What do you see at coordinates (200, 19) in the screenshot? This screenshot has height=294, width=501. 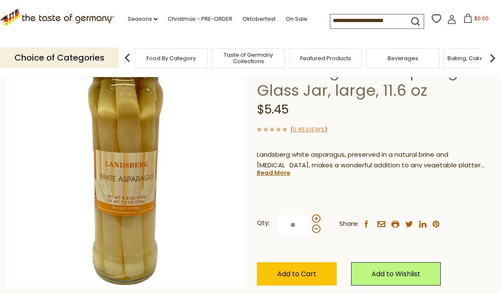 I see `a: Christmas - PRE-ORDER` at bounding box center [200, 19].